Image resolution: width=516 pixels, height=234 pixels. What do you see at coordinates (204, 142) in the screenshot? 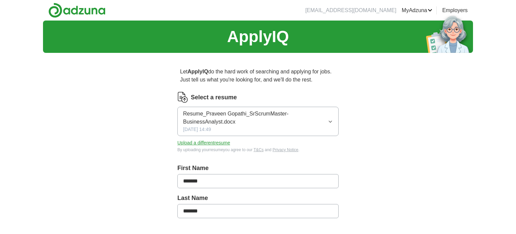
I see `button: Upload a differentresume` at bounding box center [204, 142].